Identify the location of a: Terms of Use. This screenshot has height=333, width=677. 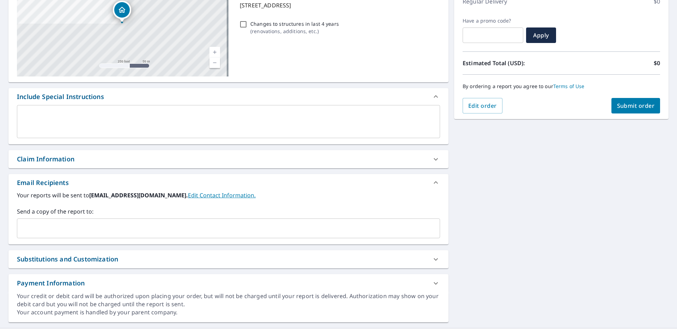
(569, 86).